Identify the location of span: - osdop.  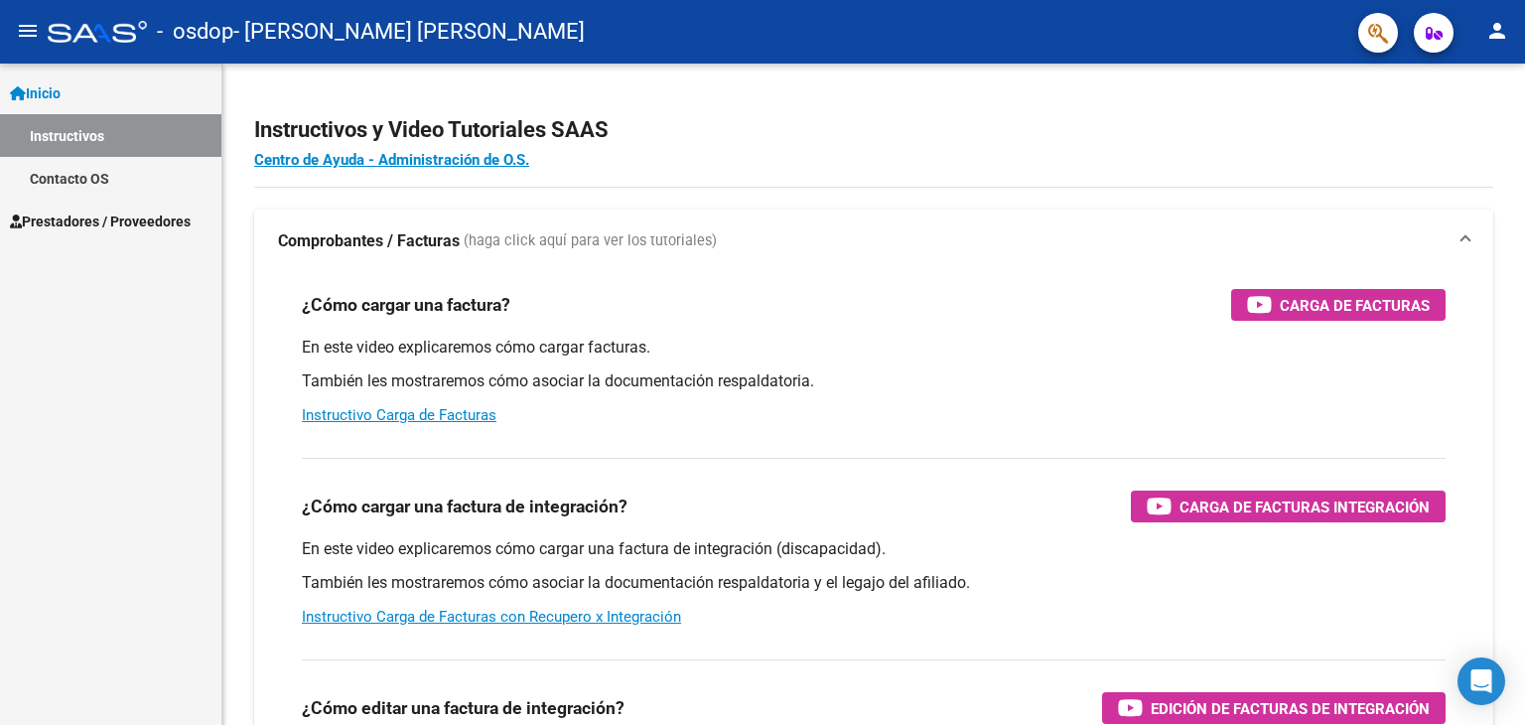
(195, 32).